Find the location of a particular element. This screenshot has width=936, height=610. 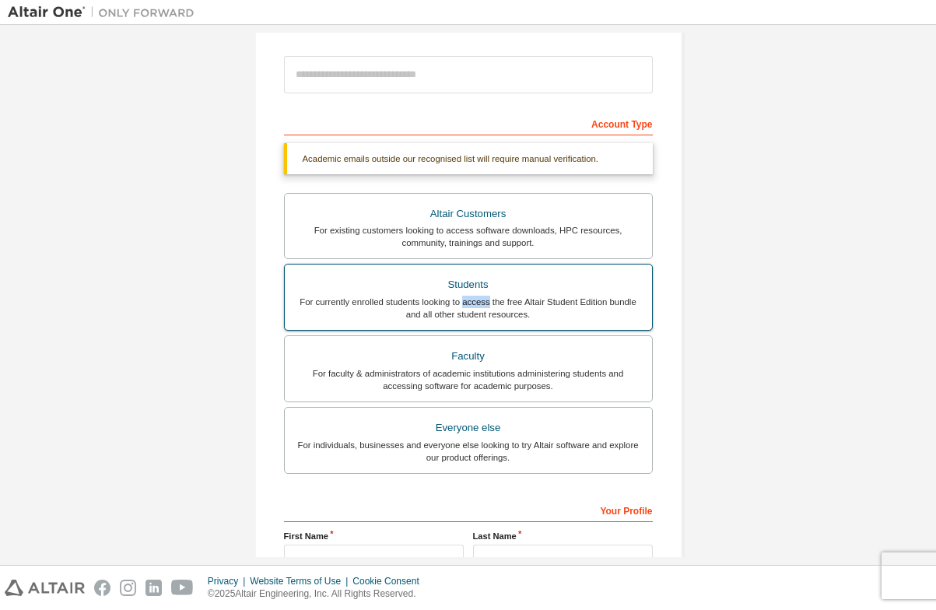

div: For individuals, businesses and everyone else looking to try Altair software and explore our prod... is located at coordinates (468, 451).